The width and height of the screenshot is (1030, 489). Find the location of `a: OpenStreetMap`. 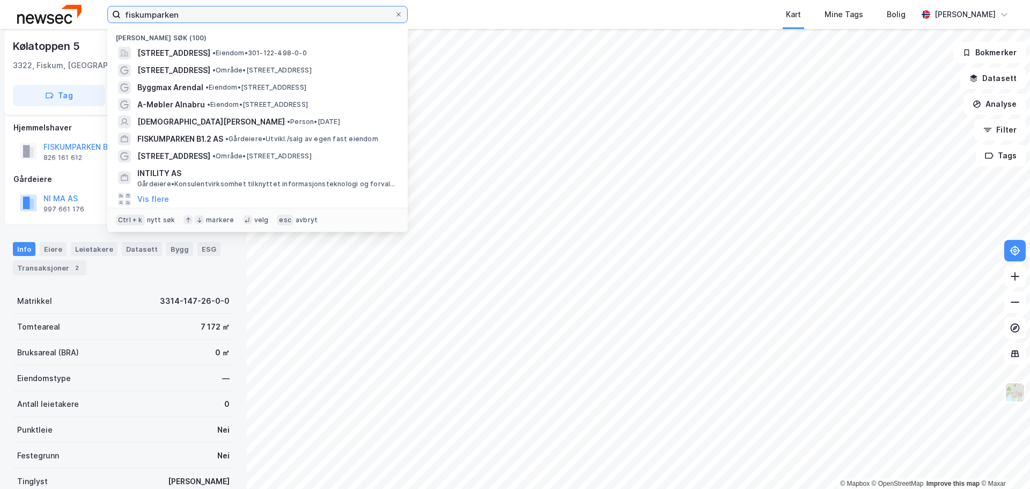

a: OpenStreetMap is located at coordinates (897, 483).